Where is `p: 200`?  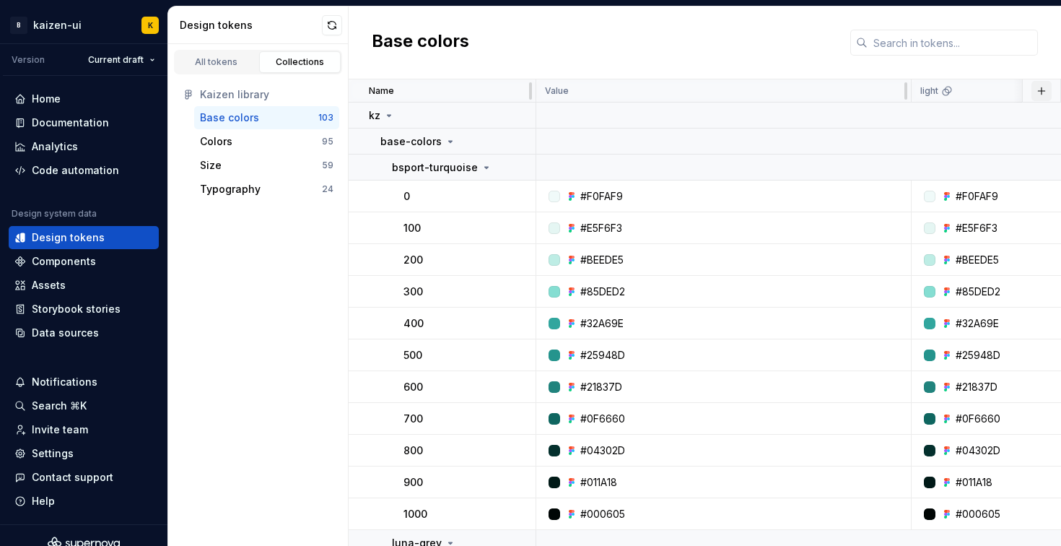
p: 200 is located at coordinates (413, 260).